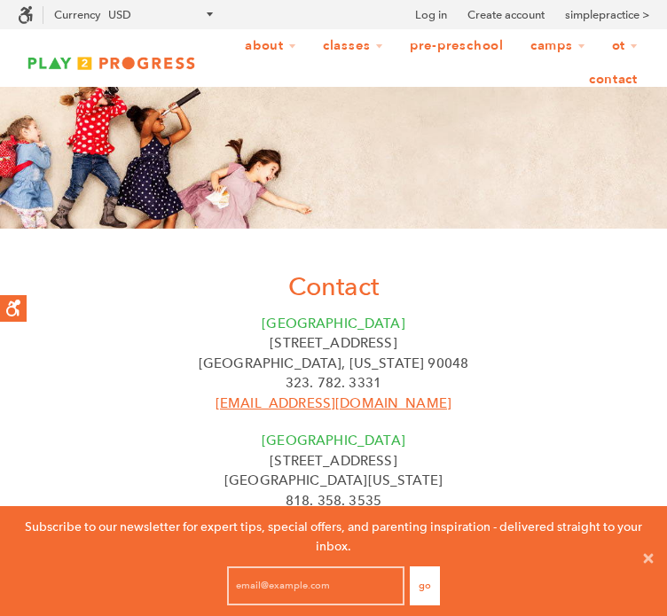 This screenshot has height=616, width=667. What do you see at coordinates (606, 15) in the screenshot?
I see `a: simplepractice >` at bounding box center [606, 15].